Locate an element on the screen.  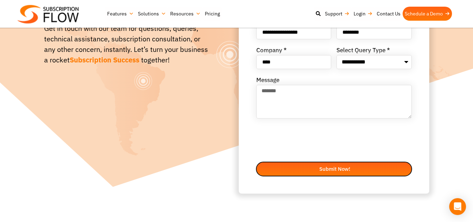
span: Submit Now! is located at coordinates (335, 169).